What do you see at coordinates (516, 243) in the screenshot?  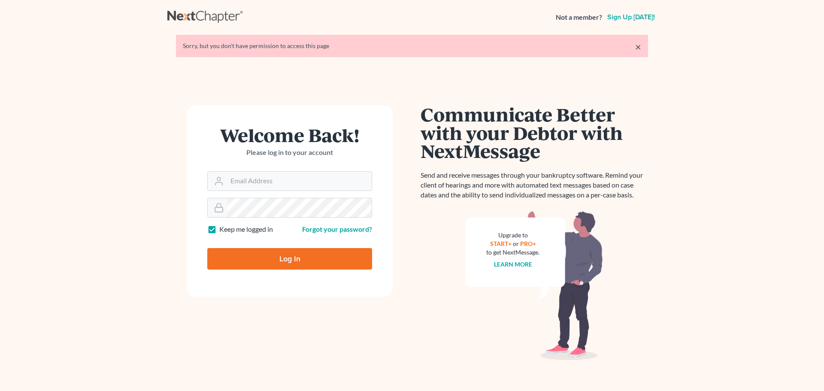 I see `span: or` at bounding box center [516, 243].